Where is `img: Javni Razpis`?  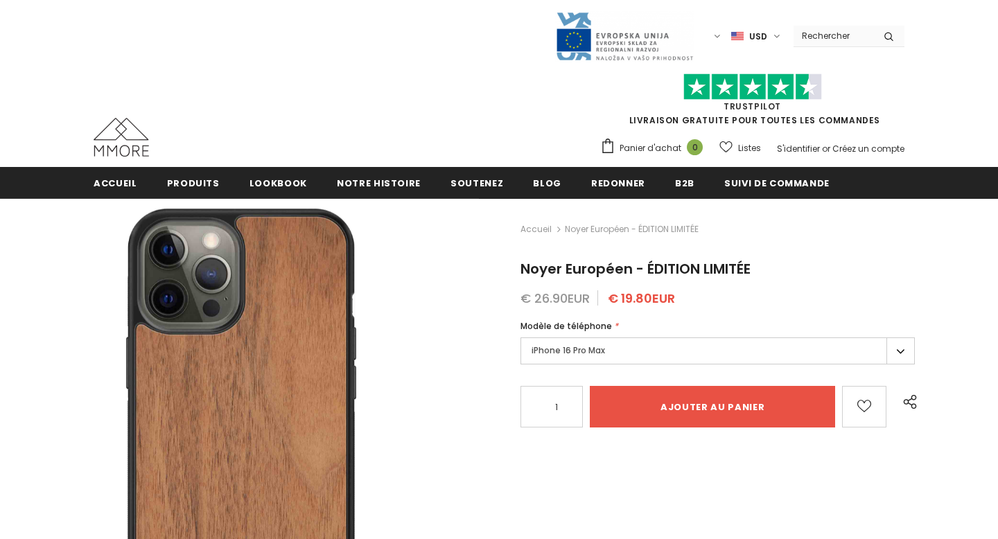 img: Javni Razpis is located at coordinates (624, 36).